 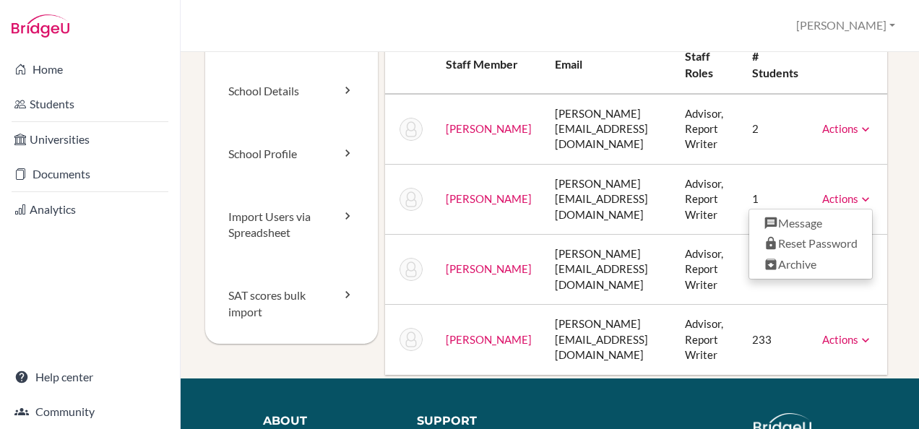 I want to click on a: Students, so click(x=90, y=104).